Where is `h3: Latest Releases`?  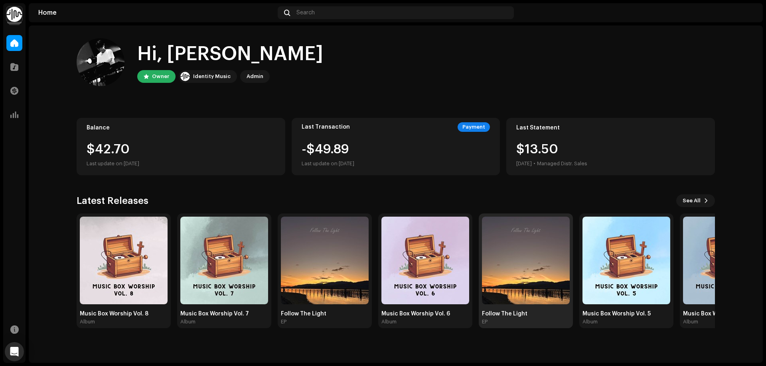 h3: Latest Releases is located at coordinates (112, 201).